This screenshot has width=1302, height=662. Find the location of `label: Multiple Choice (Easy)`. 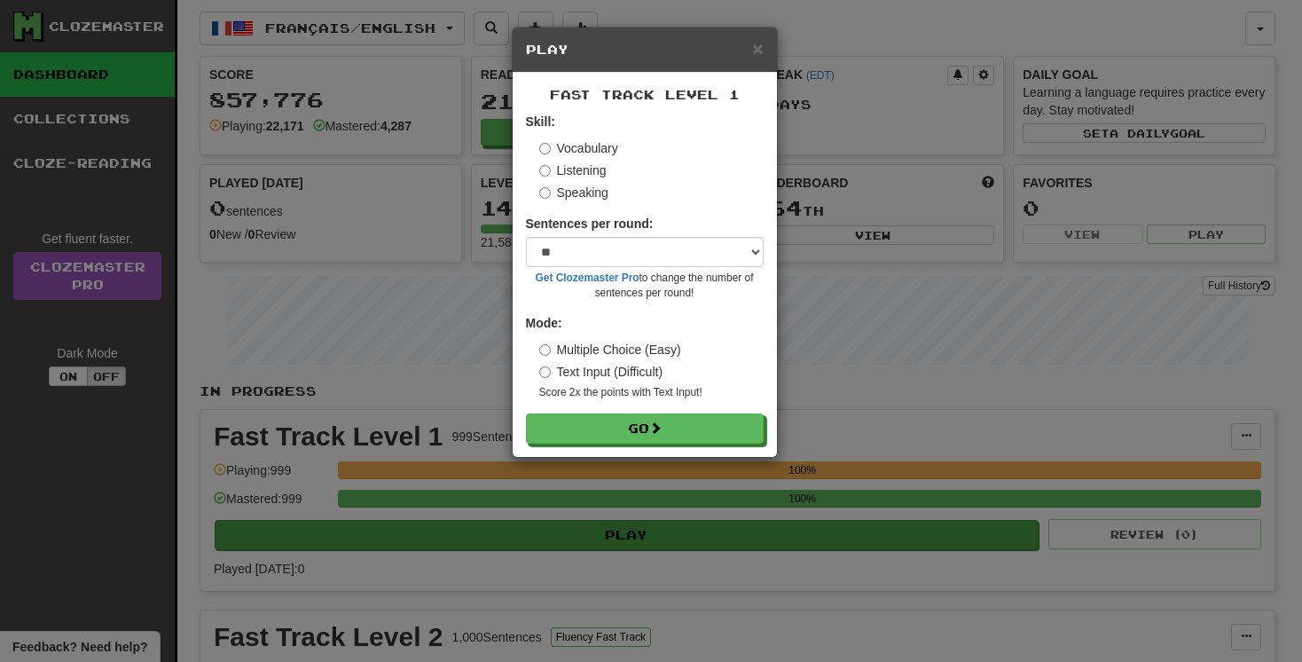

label: Multiple Choice (Easy) is located at coordinates (610, 349).